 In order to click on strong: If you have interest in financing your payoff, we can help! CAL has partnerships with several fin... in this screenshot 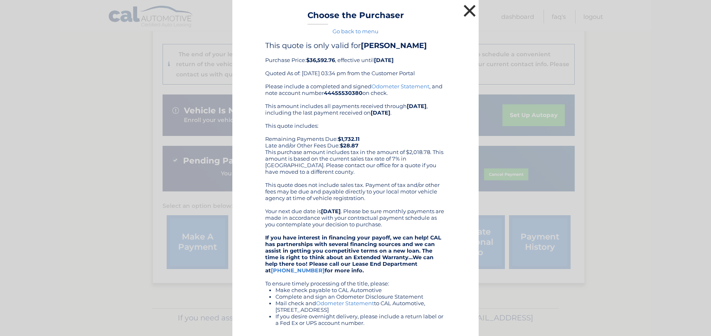, I will do `click(353, 254)`.